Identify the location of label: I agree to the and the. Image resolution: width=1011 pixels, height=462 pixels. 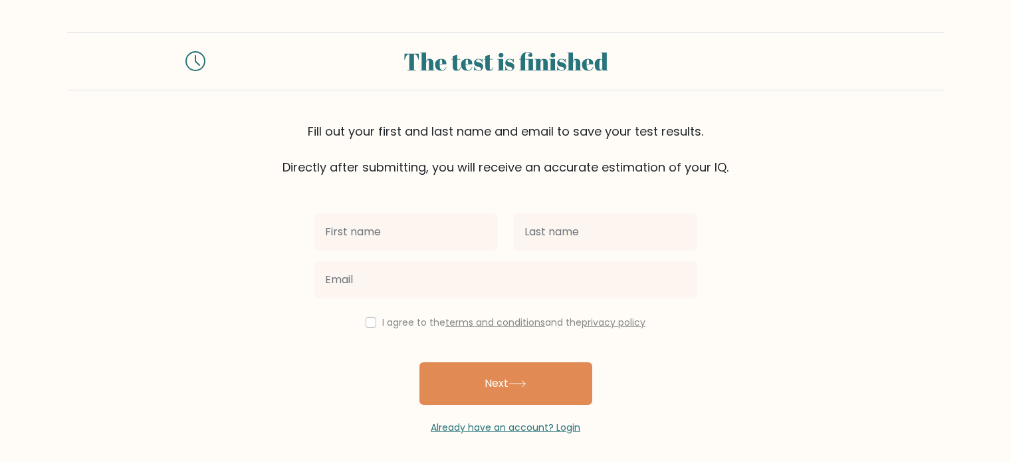
(514, 322).